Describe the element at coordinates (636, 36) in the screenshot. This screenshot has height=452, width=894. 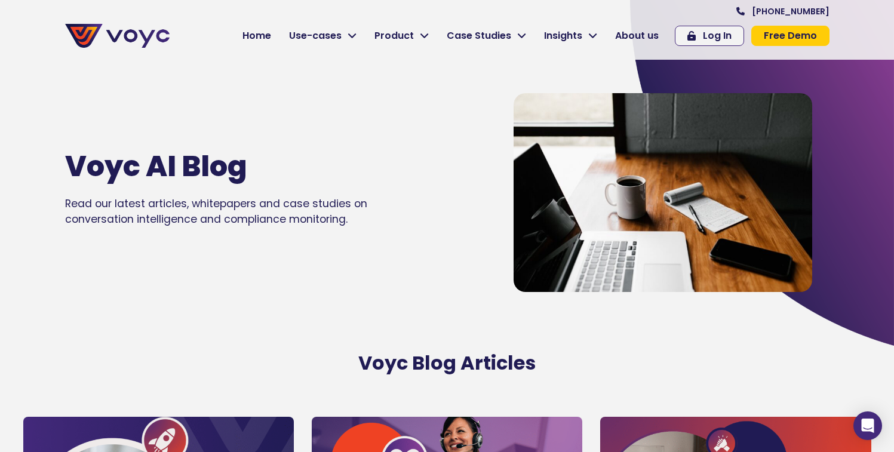
I see `a: About us` at that location.